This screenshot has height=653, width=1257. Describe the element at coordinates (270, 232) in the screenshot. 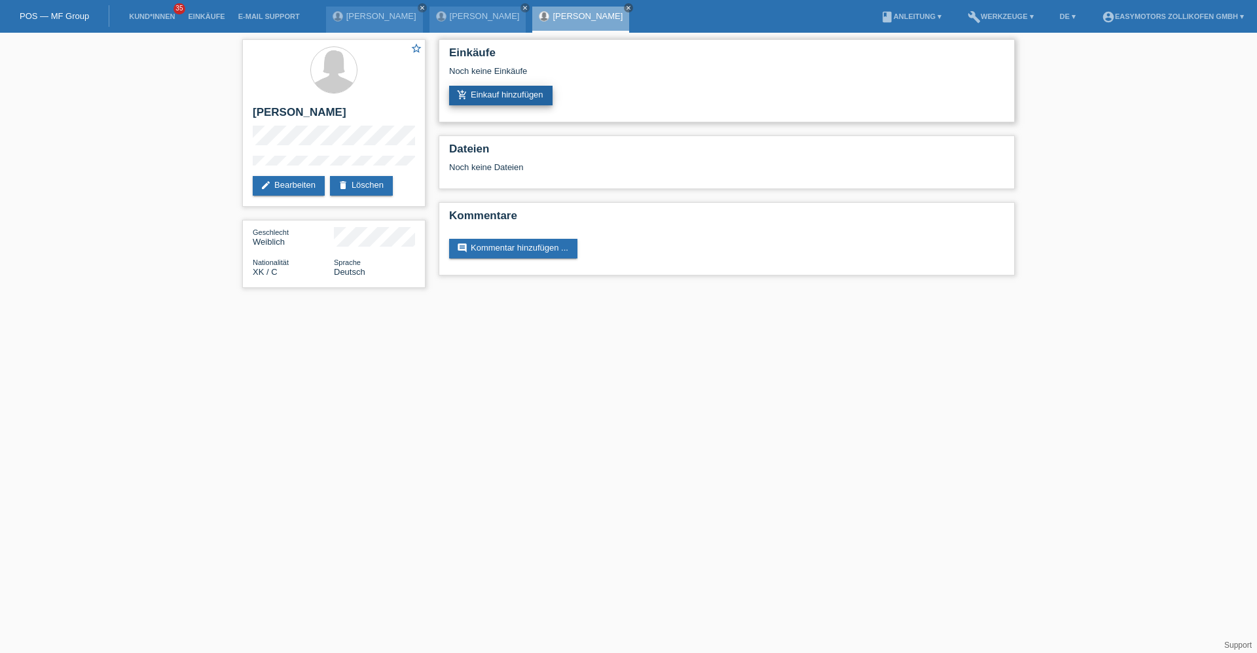

I see `span: Geschlecht` at that location.